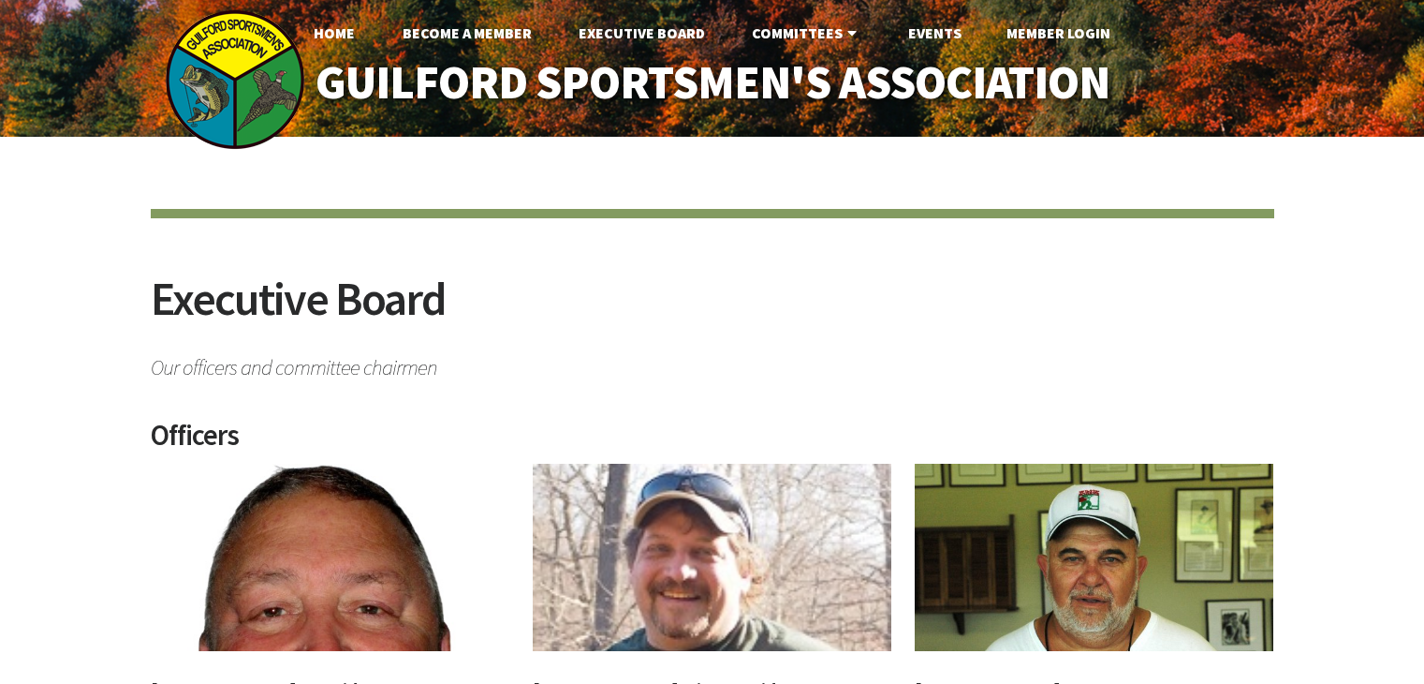 The height and width of the screenshot is (684, 1424). I want to click on h2: Executive Board, so click(713, 310).